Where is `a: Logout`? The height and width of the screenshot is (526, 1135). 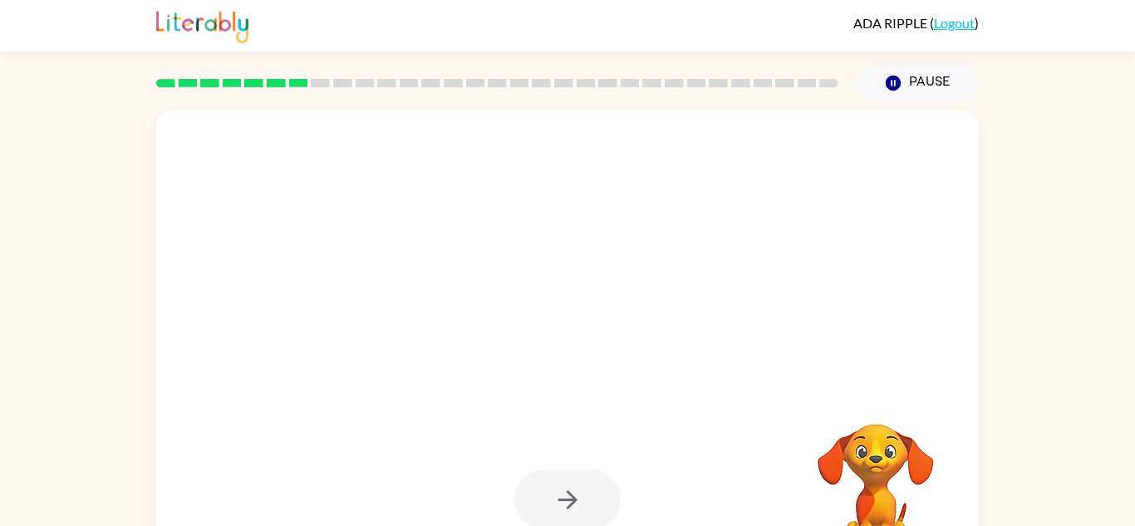
a: Logout is located at coordinates (954, 22).